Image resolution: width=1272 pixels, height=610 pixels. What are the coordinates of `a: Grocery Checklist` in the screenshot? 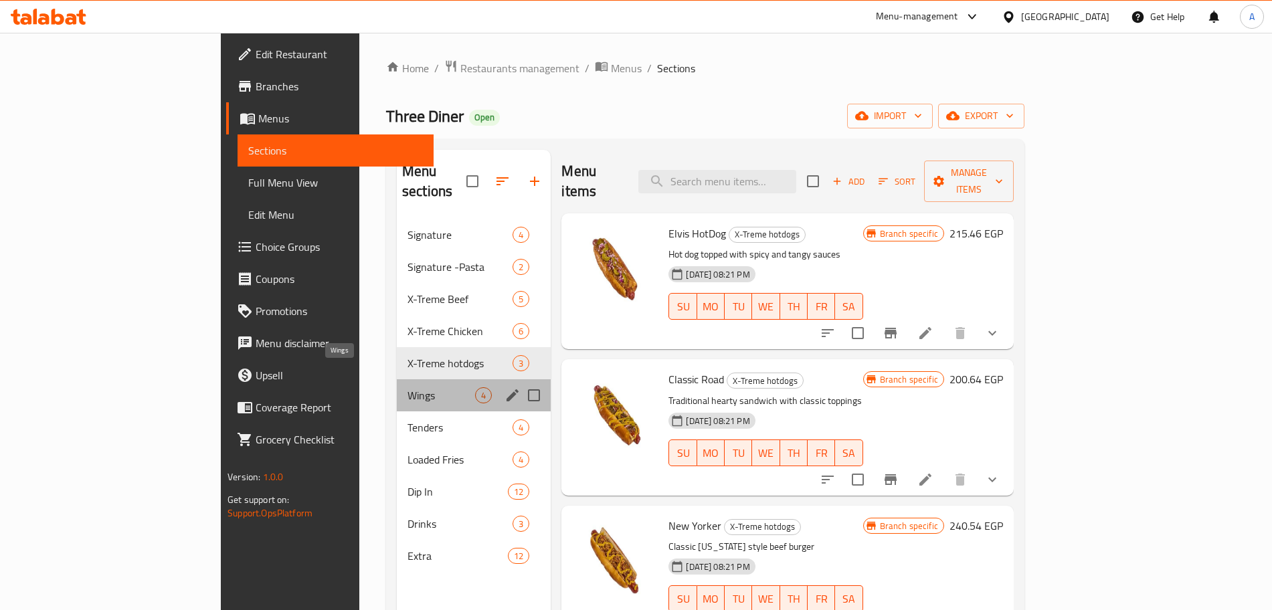 It's located at (329, 440).